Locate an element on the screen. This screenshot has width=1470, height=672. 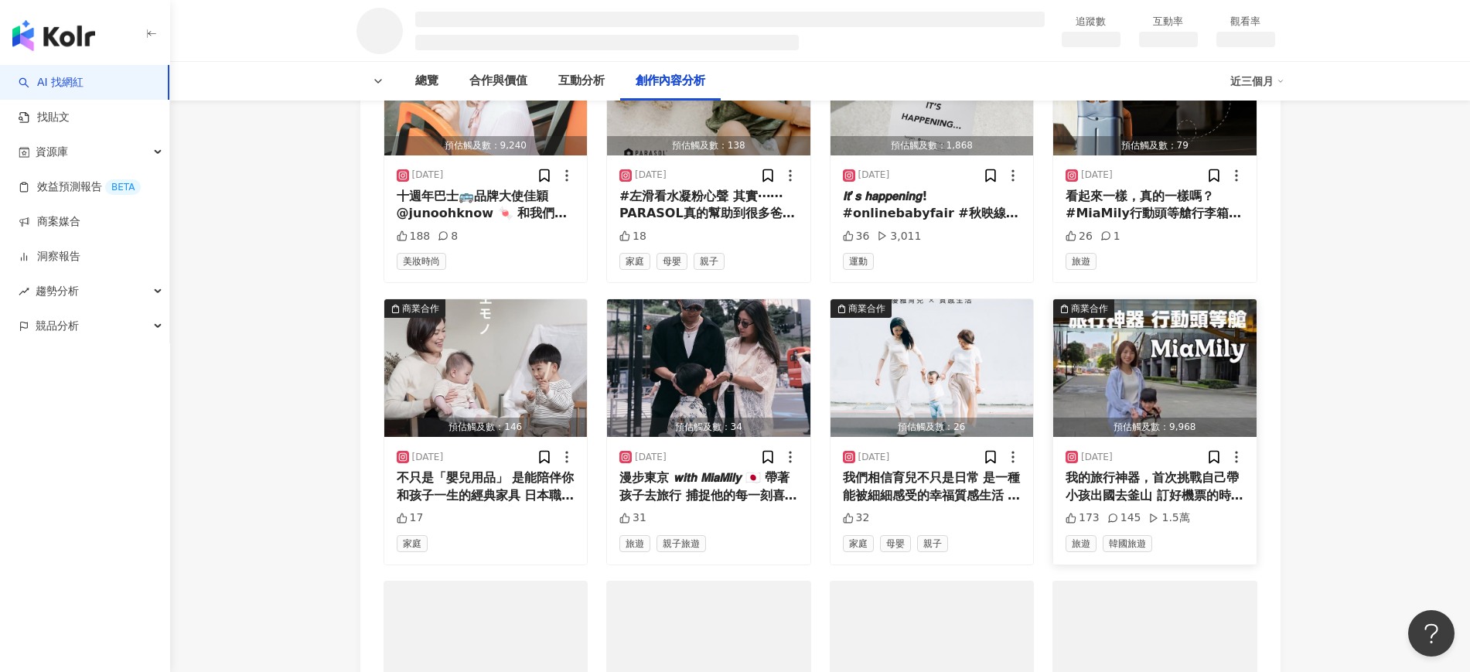
div: 預估觸及數：9,240 is located at coordinates (486, 145).